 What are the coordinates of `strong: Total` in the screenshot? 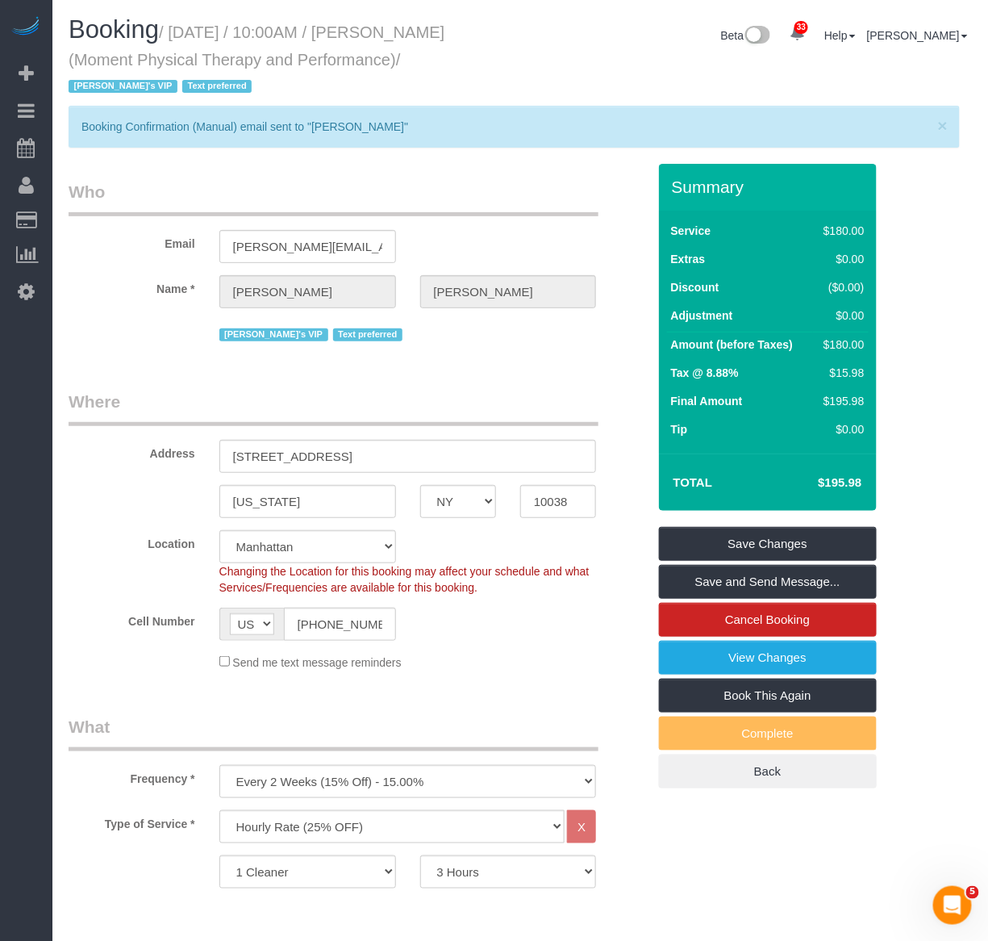 It's located at (693, 482).